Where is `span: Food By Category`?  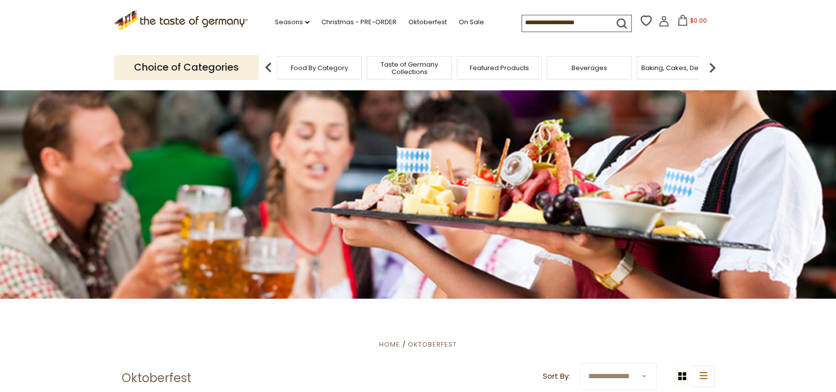
span: Food By Category is located at coordinates (319, 68).